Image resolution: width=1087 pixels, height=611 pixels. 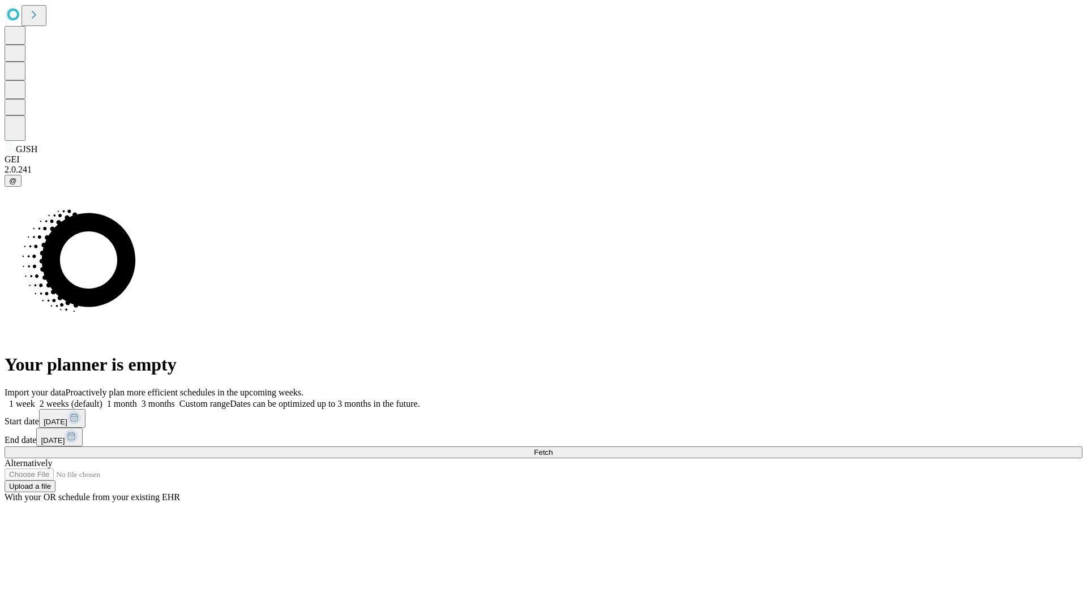 I want to click on span: Custom range, so click(x=204, y=404).